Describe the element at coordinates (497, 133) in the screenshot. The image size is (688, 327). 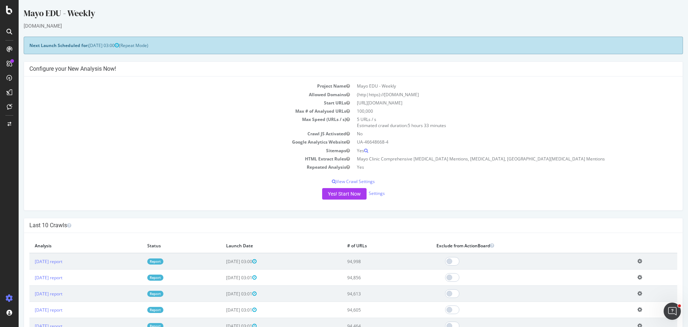
I see `td: No` at that location.